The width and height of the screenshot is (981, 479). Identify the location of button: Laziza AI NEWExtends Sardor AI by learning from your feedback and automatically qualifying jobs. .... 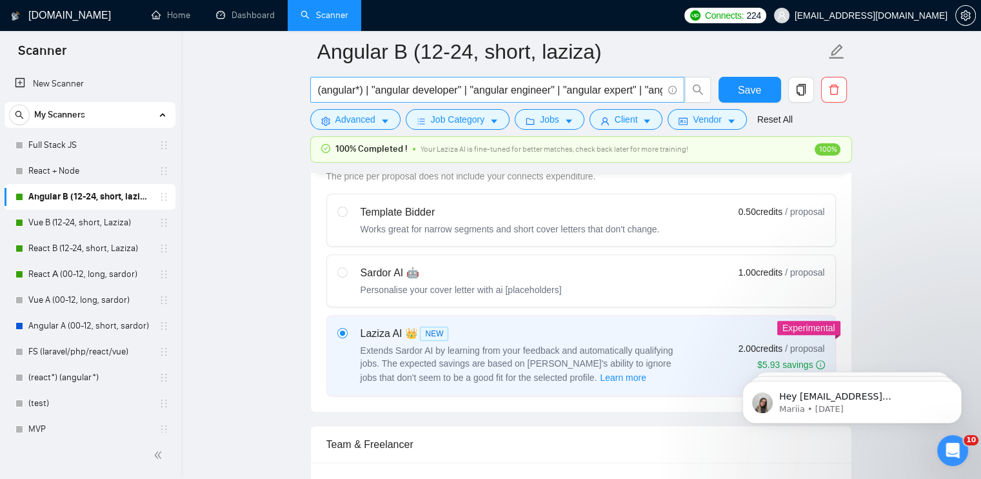
(623, 377).